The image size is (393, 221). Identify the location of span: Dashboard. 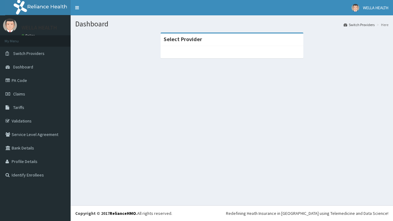
(23, 67).